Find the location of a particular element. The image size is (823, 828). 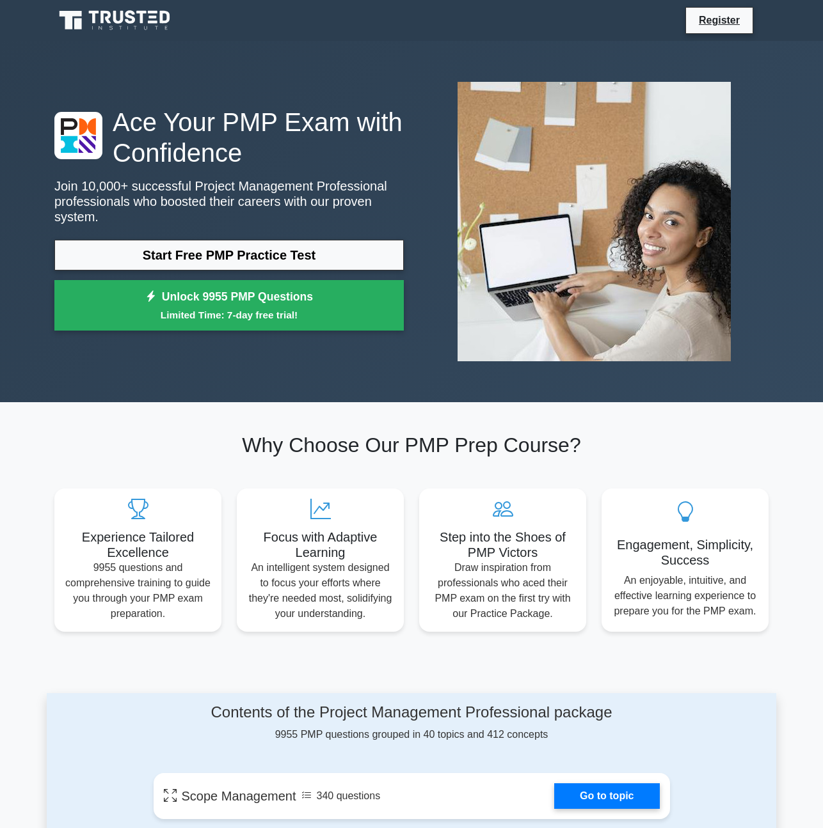

h1: Ace Your PMP Exam with Confidence is located at coordinates (229, 138).